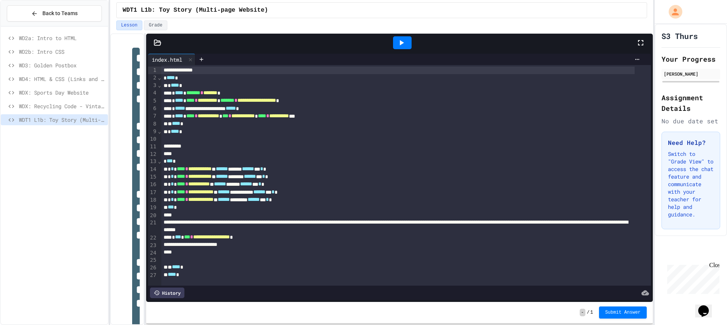  What do you see at coordinates (167, 293) in the screenshot?
I see `div: History` at bounding box center [167, 293].